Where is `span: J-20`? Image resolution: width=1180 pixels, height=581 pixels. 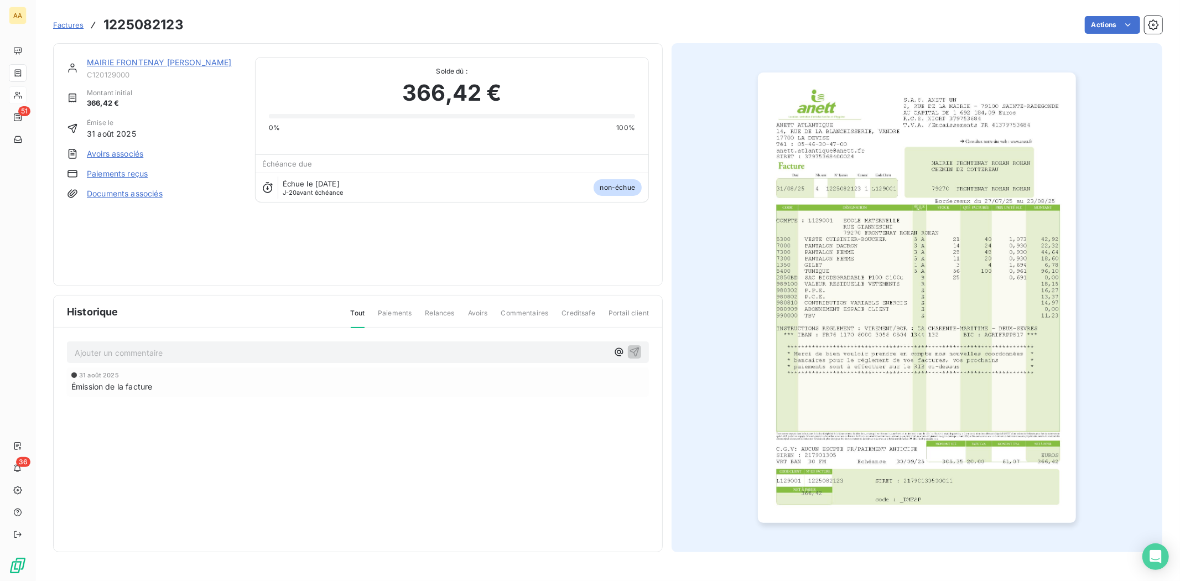 span: J-20 is located at coordinates (290, 193).